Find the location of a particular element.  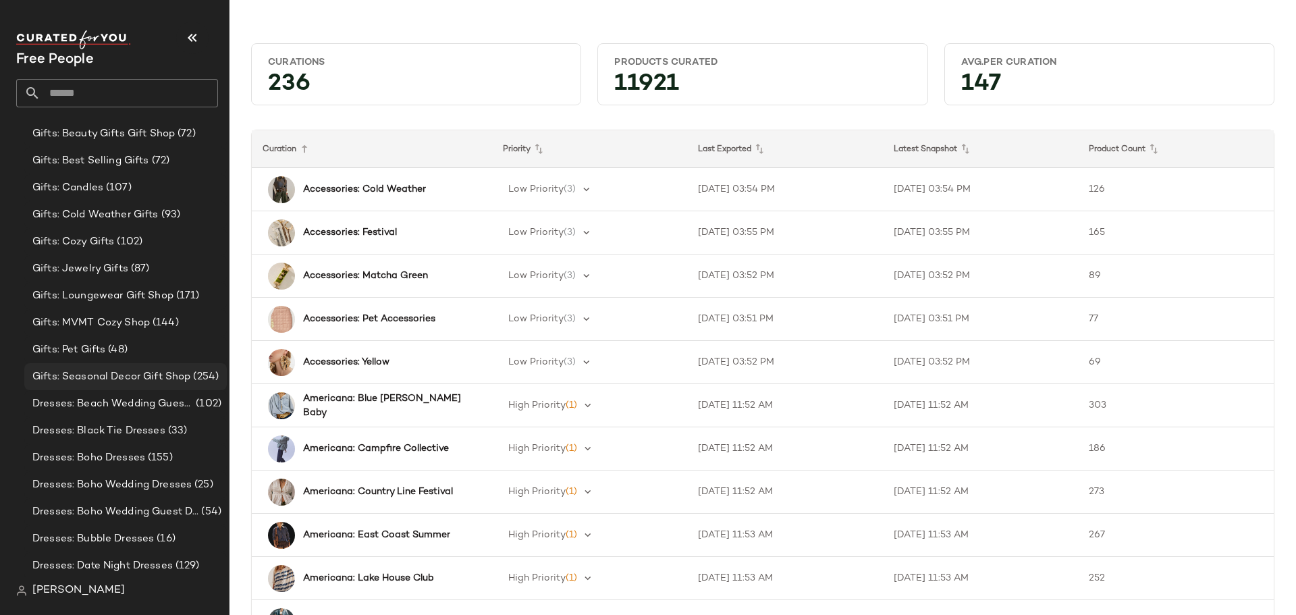

div: 147 is located at coordinates (1109, 86).